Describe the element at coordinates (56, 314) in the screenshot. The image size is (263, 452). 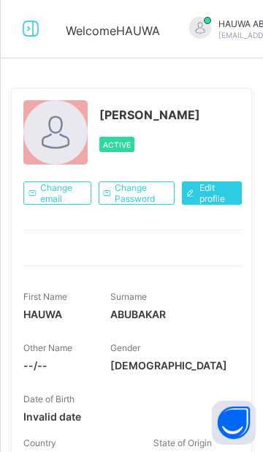
I see `span: HAUWA` at that location.